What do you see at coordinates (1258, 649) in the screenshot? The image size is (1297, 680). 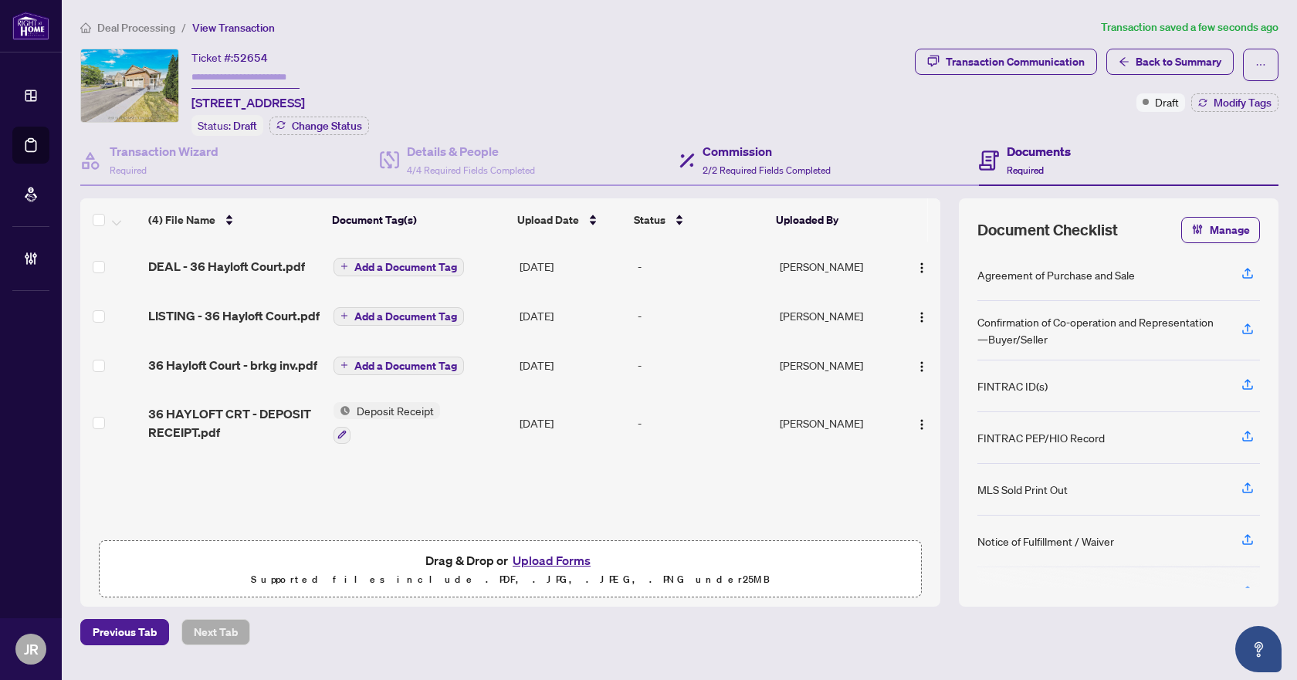 I see `button: Open asap` at bounding box center [1258, 649].